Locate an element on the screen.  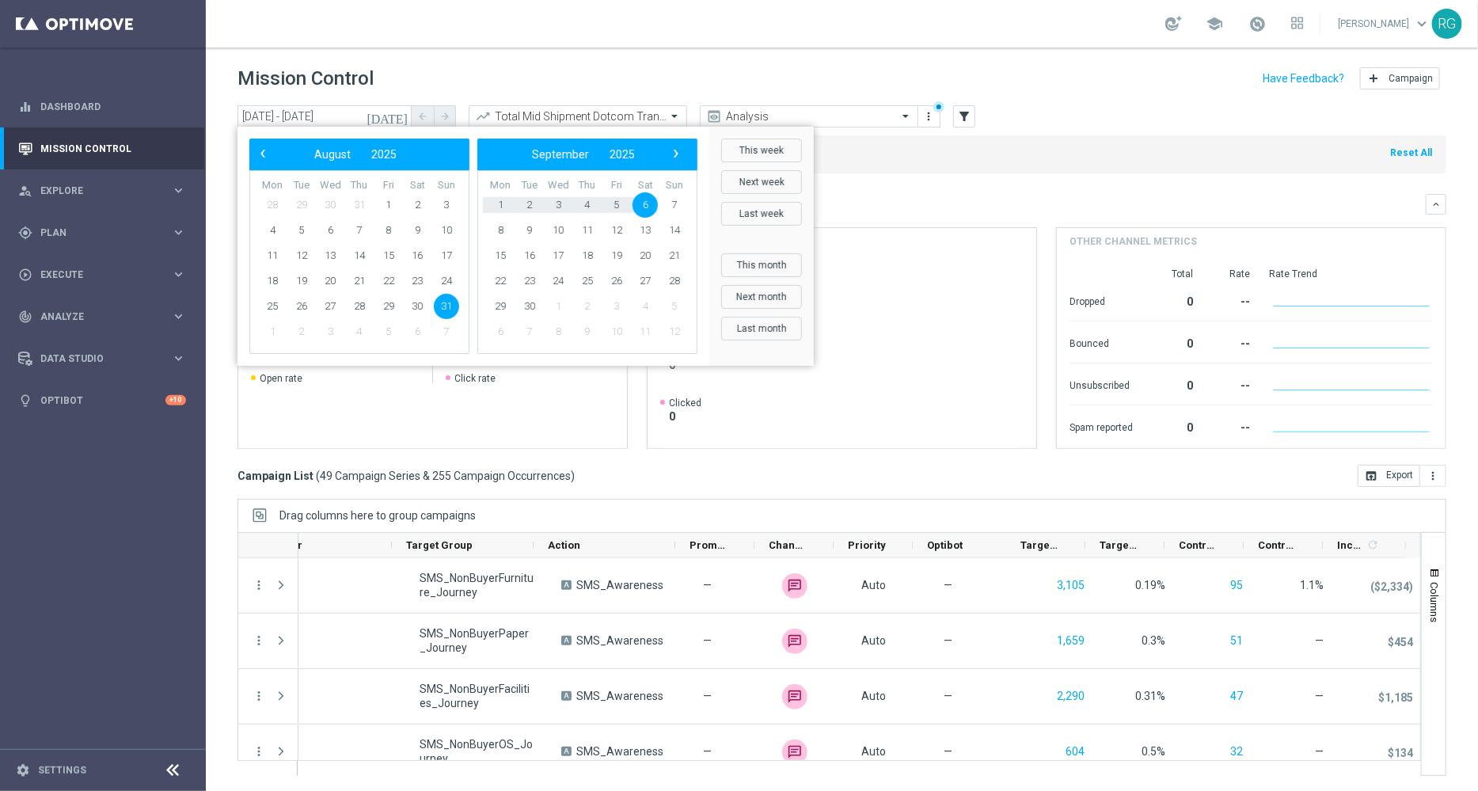
button: This week is located at coordinates (762, 150).